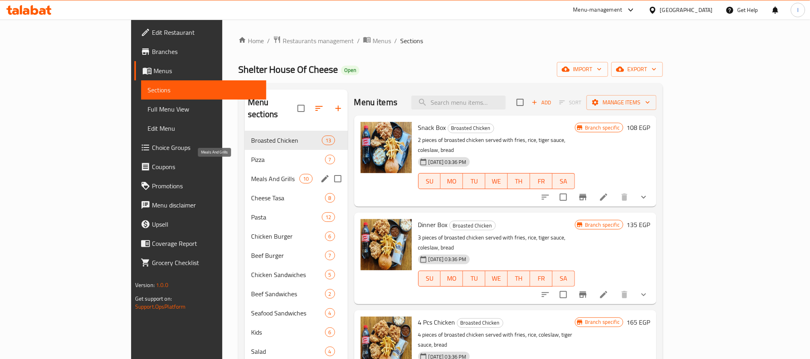  What do you see at coordinates (296, 313) in the screenshot?
I see `div: Seafood Sandwiches4` at bounding box center [296, 313].